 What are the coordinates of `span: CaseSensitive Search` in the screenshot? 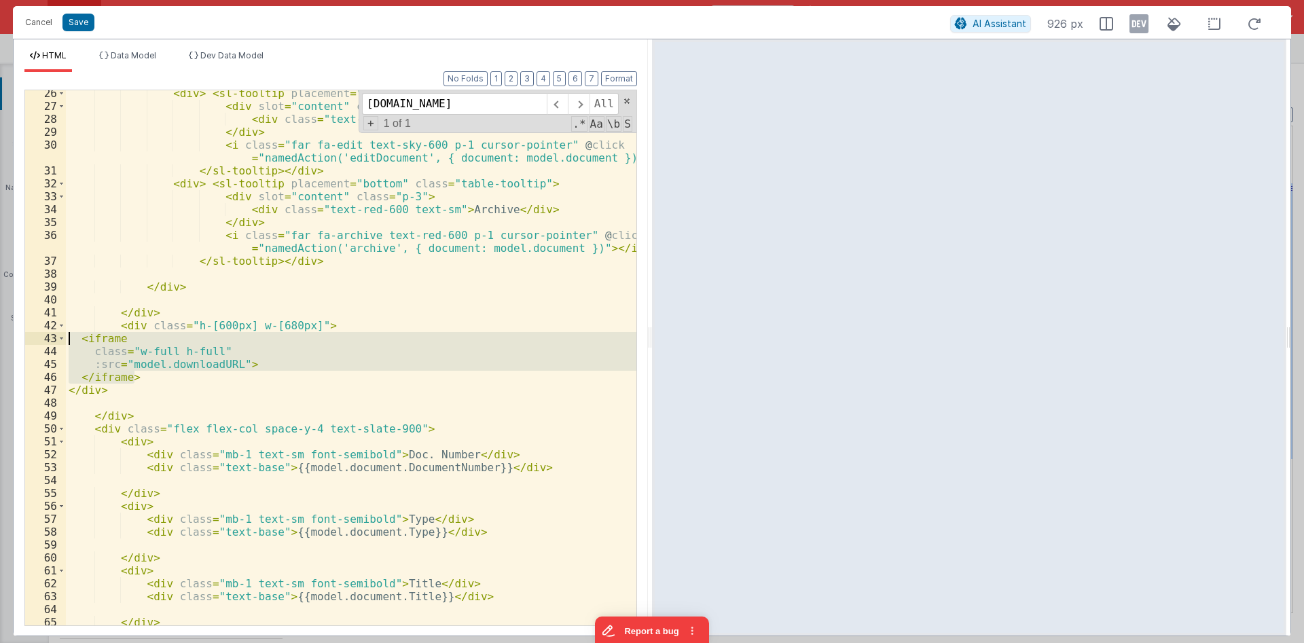 It's located at (596, 124).